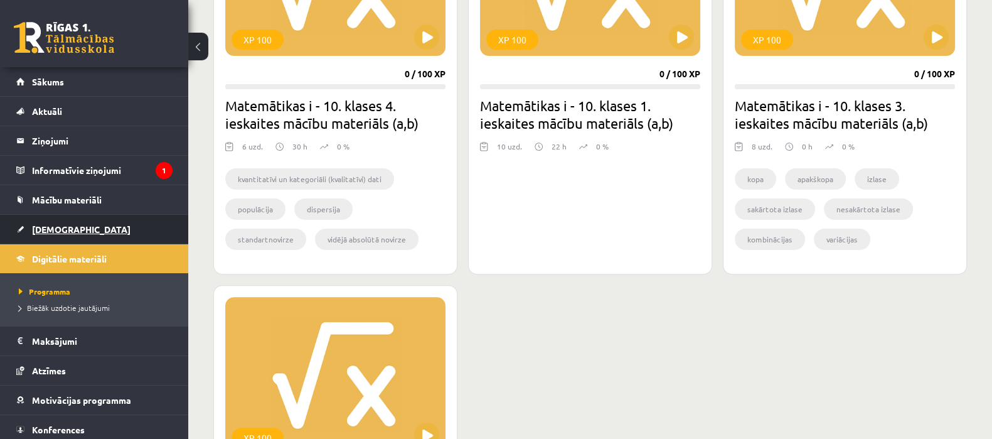 The width and height of the screenshot is (992, 439). Describe the element at coordinates (102, 341) in the screenshot. I see `legend: Maksājumi` at that location.